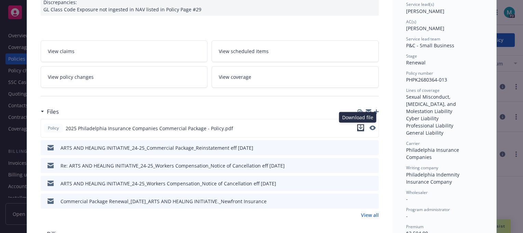 This screenshot has height=233, width=523. Describe the element at coordinates (420, 4) in the screenshot. I see `span: Service lead(s)` at that location.